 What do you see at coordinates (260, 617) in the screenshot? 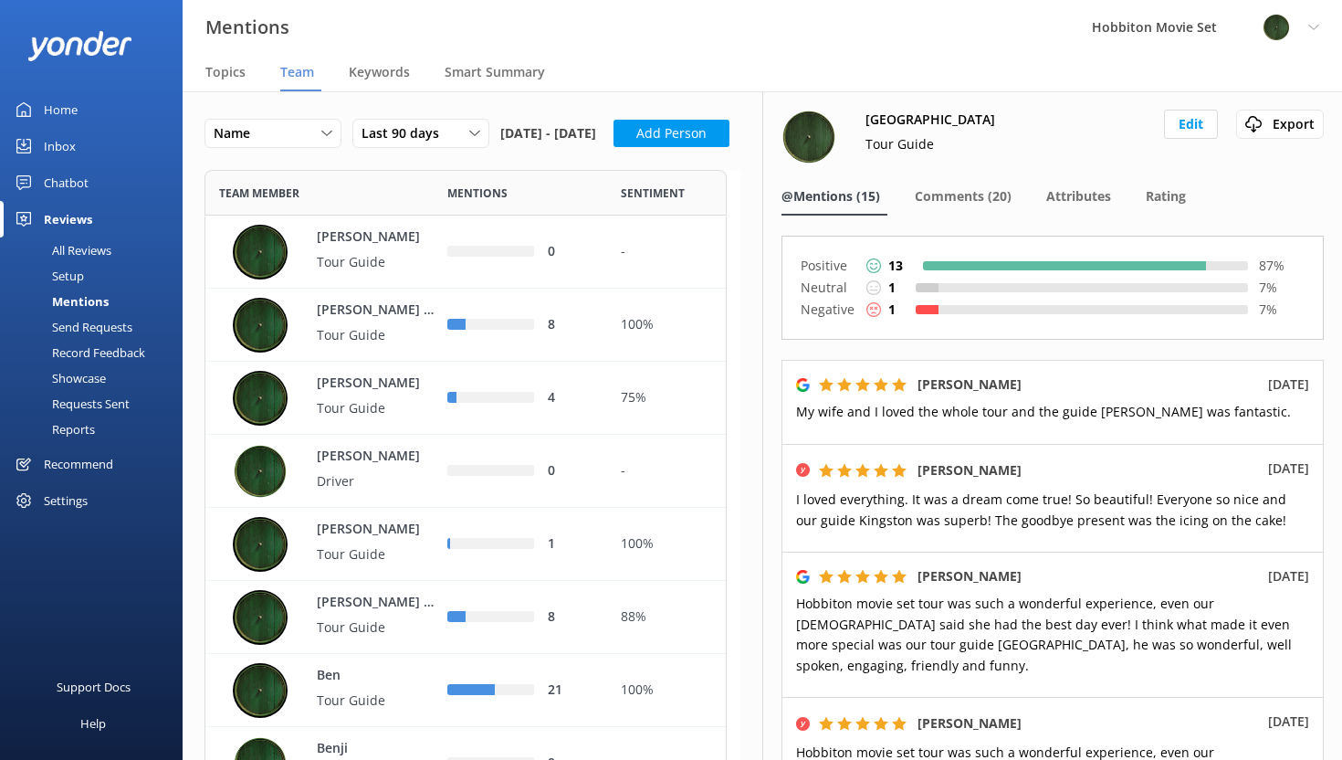
I see `img: 779-1755641612.jpg` at bounding box center [260, 617].